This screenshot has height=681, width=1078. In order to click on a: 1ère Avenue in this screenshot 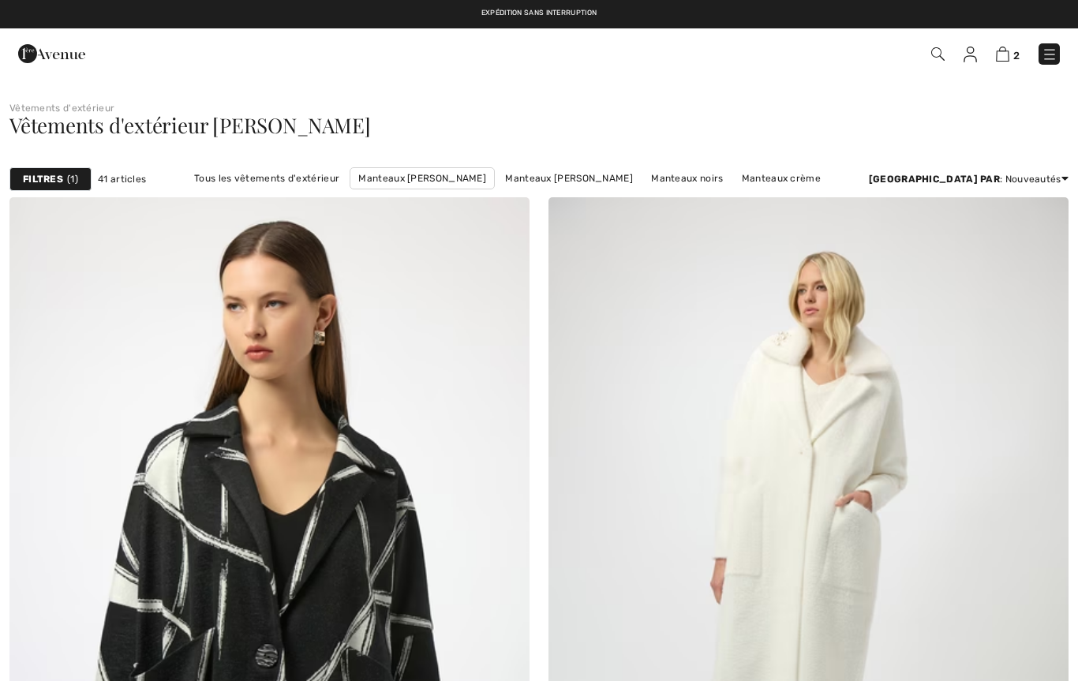, I will do `click(51, 52)`.